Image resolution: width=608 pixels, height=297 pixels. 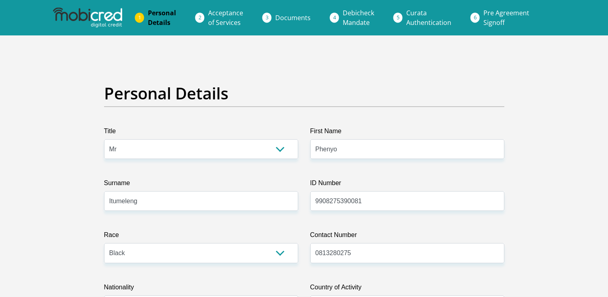 What do you see at coordinates (407, 149) in the screenshot?
I see `input: First Name` at bounding box center [407, 149].